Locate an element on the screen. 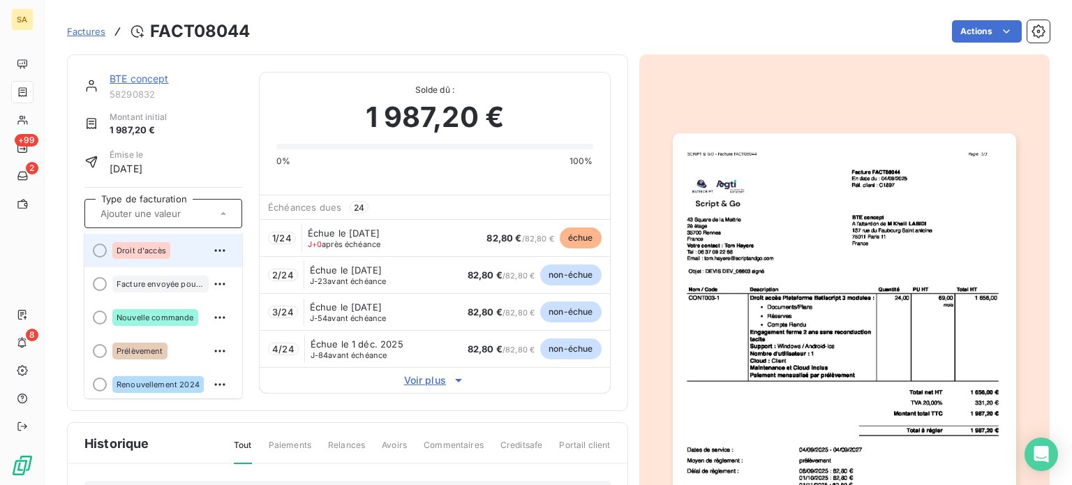 Image resolution: width=1072 pixels, height=485 pixels. span: Montant initial is located at coordinates (138, 117).